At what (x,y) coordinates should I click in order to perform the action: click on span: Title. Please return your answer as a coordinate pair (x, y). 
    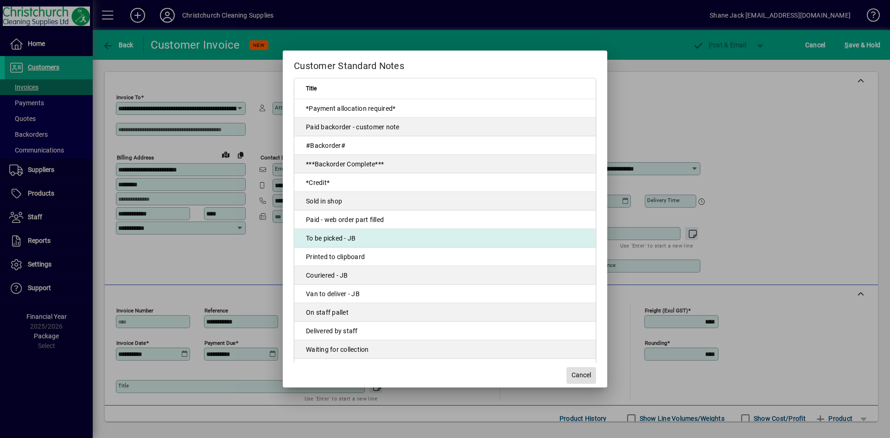
    Looking at the image, I should click on (311, 88).